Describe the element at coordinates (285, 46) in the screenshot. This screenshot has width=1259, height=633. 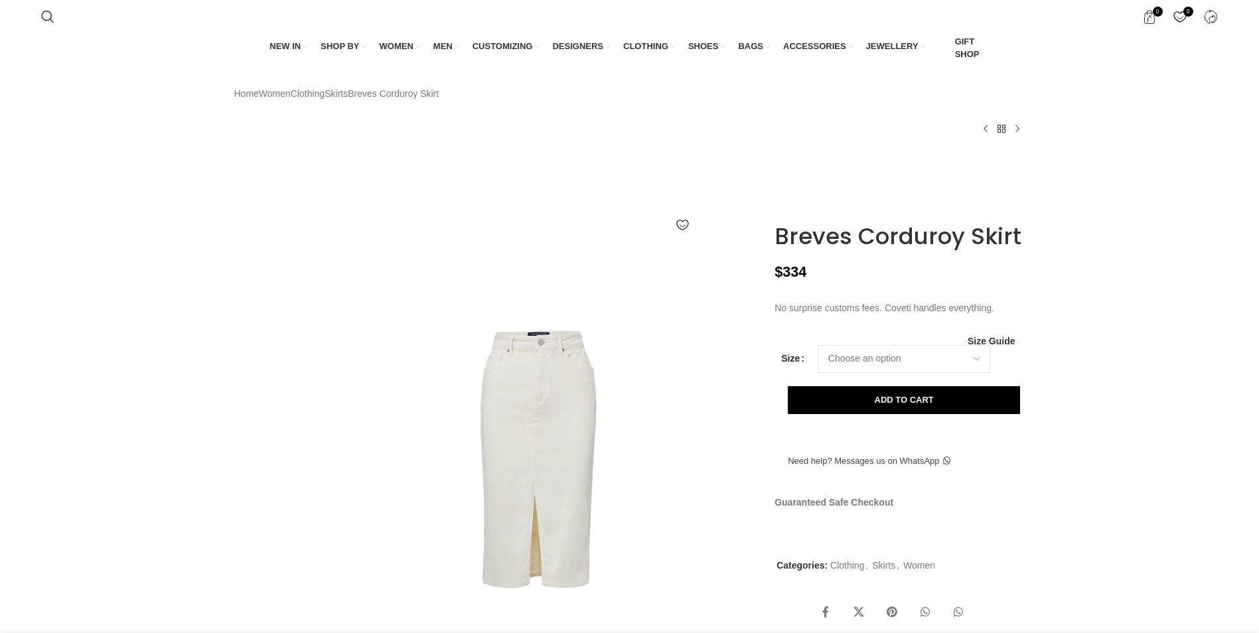
I see `span: NEW IN` at that location.